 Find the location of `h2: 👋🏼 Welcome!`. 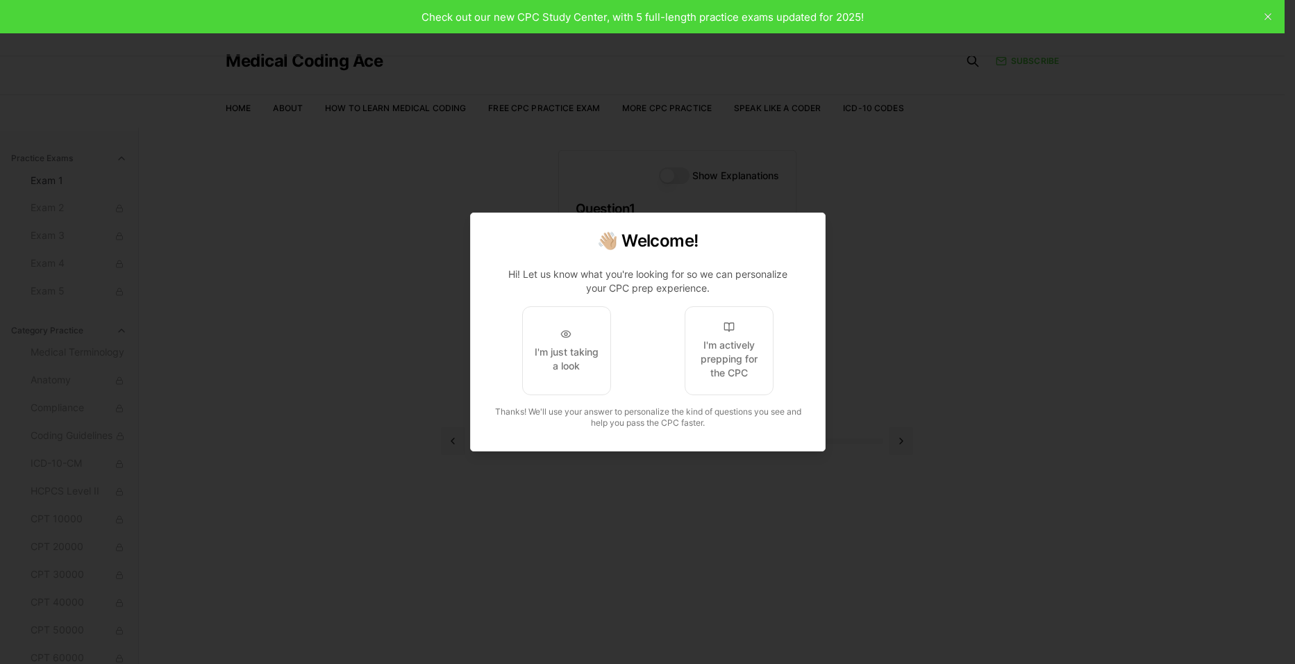

h2: 👋🏼 Welcome! is located at coordinates (648, 241).